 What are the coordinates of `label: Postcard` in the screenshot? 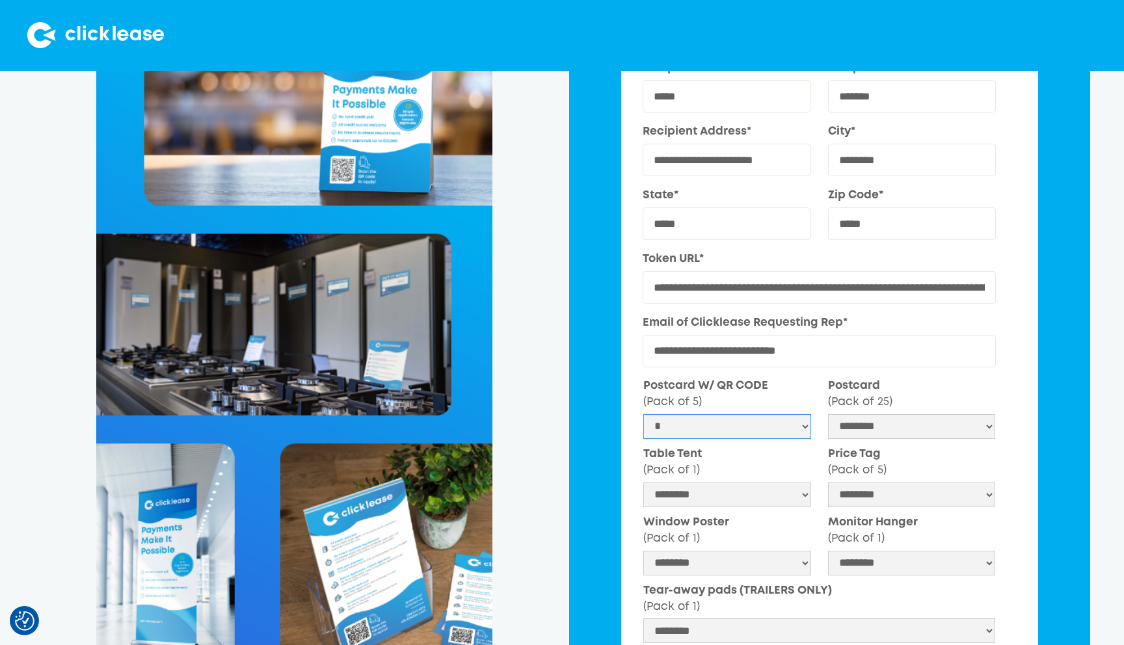 It's located at (911, 395).